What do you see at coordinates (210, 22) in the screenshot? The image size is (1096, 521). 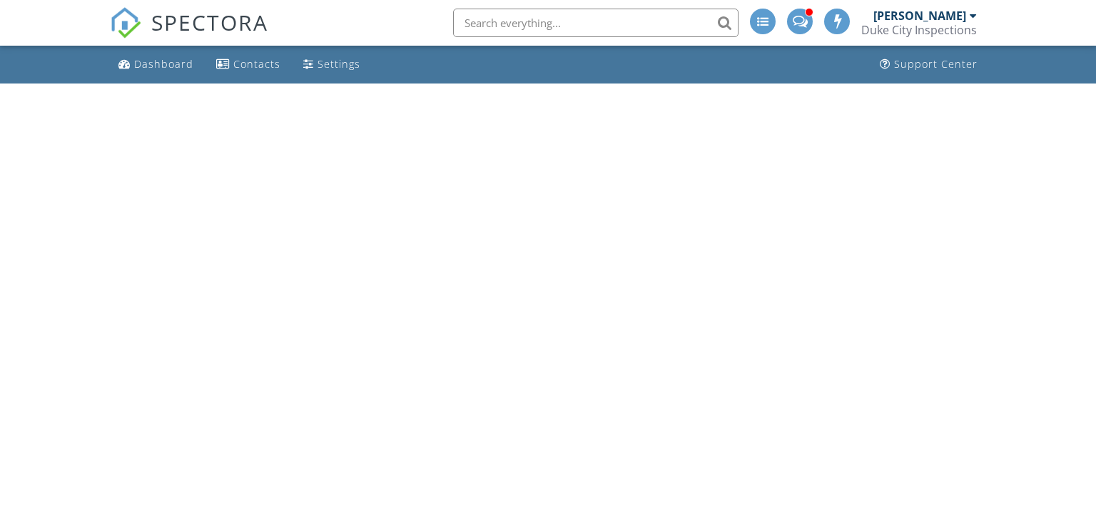 I see `span: SPECTORA` at bounding box center [210, 22].